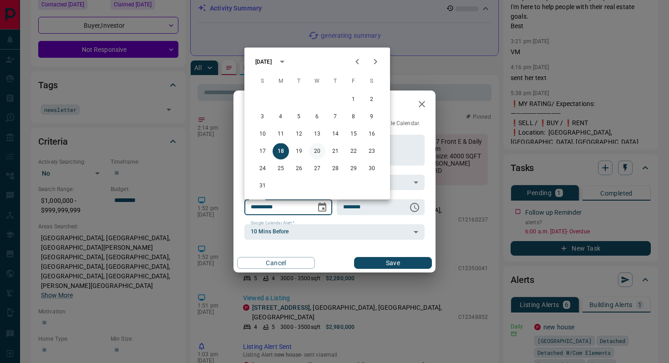 The width and height of the screenshot is (669, 363). What do you see at coordinates (357, 62) in the screenshot?
I see `button: Previous month` at bounding box center [357, 62].